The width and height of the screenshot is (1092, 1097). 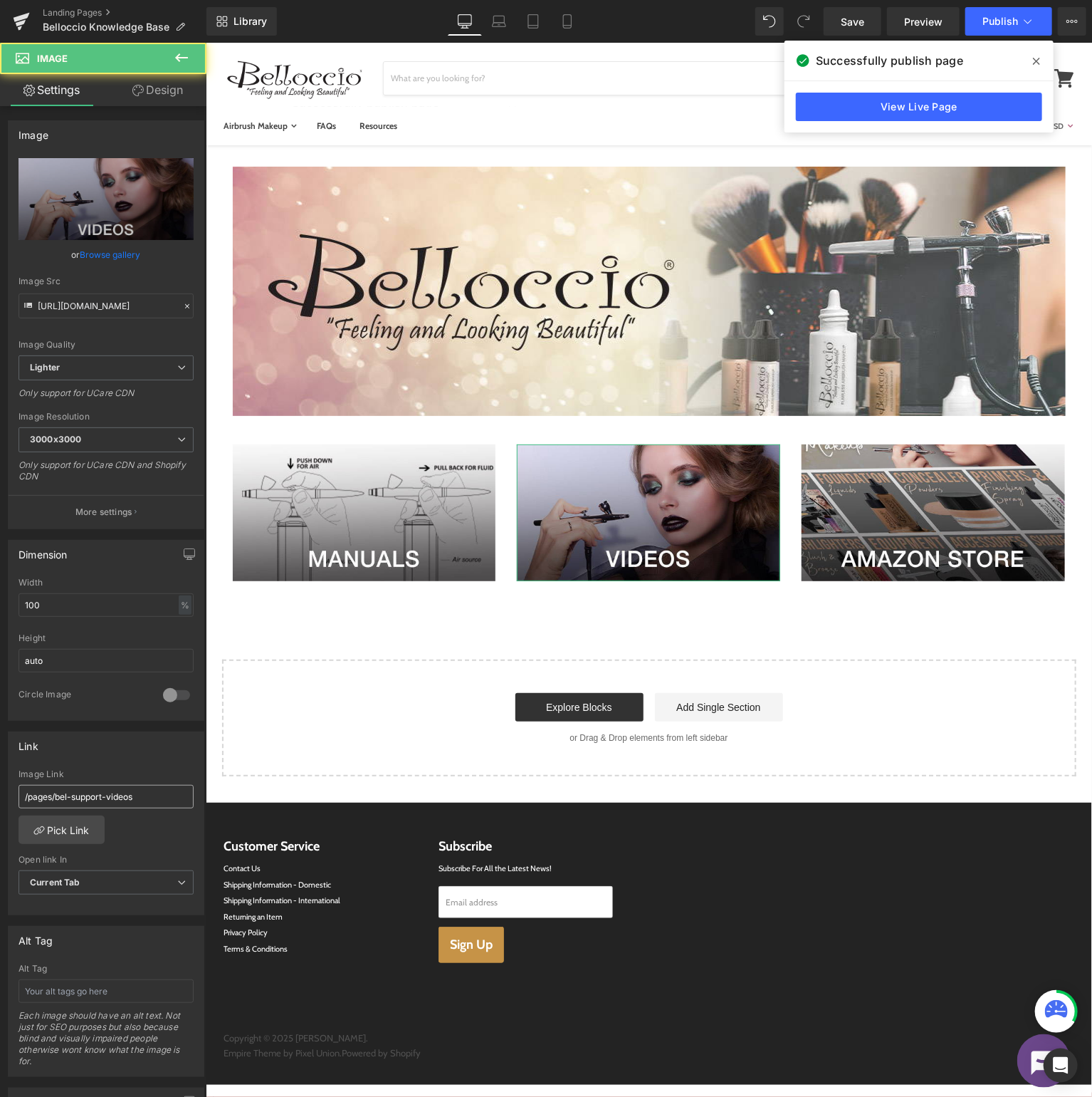 What do you see at coordinates (1009, 21) in the screenshot?
I see `button: Publish` at bounding box center [1009, 21].